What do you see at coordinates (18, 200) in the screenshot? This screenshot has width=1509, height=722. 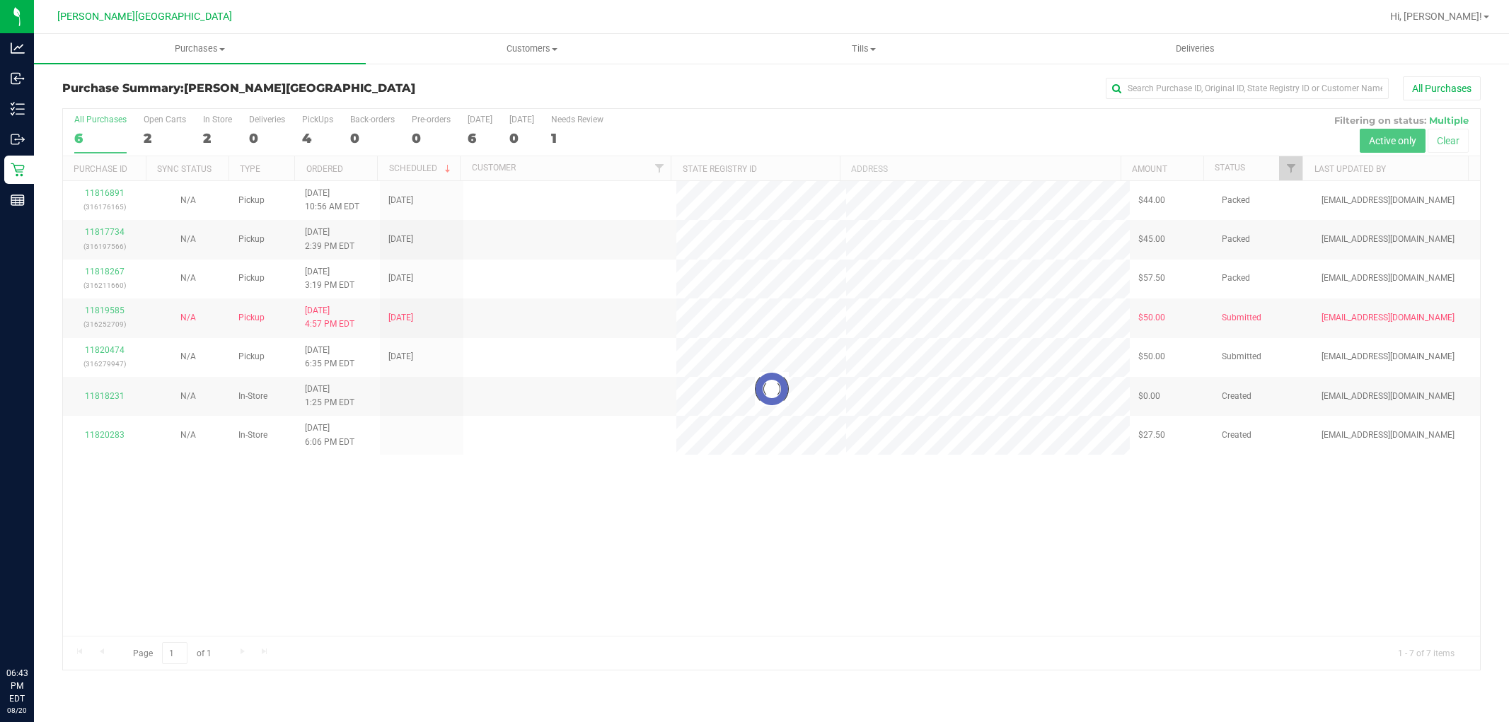 I see `inline-svg: Reports` at bounding box center [18, 200].